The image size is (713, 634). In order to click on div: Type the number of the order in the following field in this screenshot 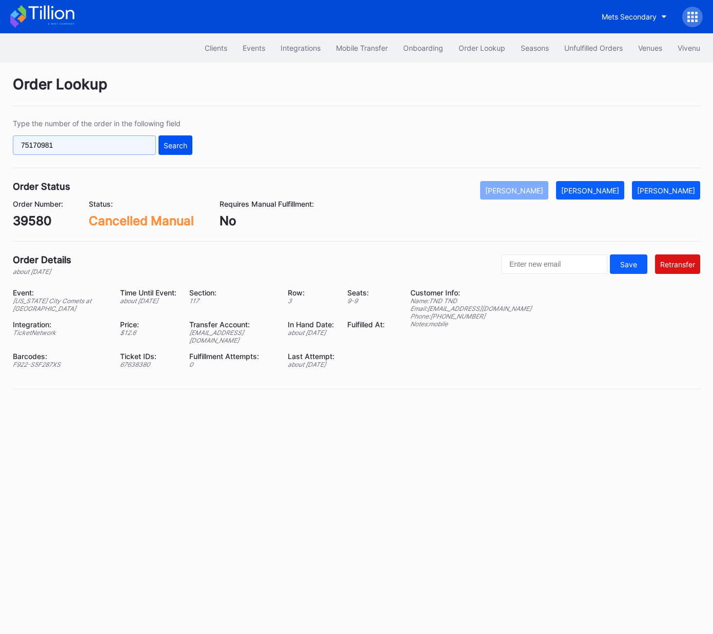, I will do `click(103, 123)`.